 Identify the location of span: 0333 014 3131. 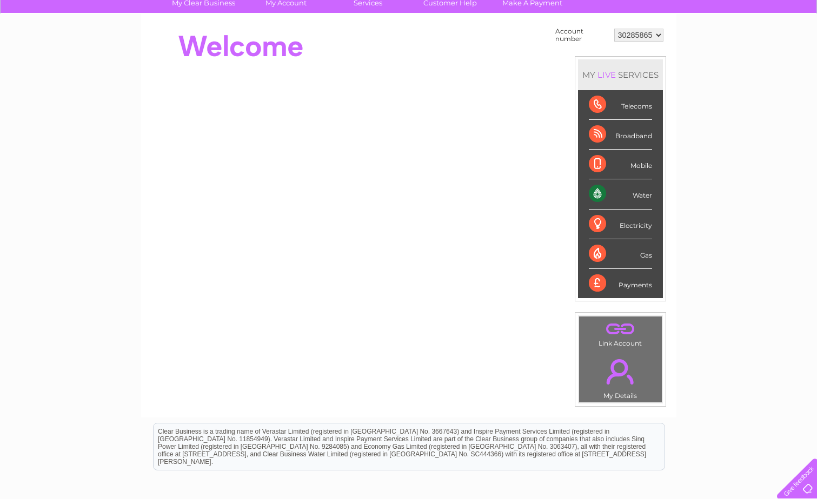
(650, 12).